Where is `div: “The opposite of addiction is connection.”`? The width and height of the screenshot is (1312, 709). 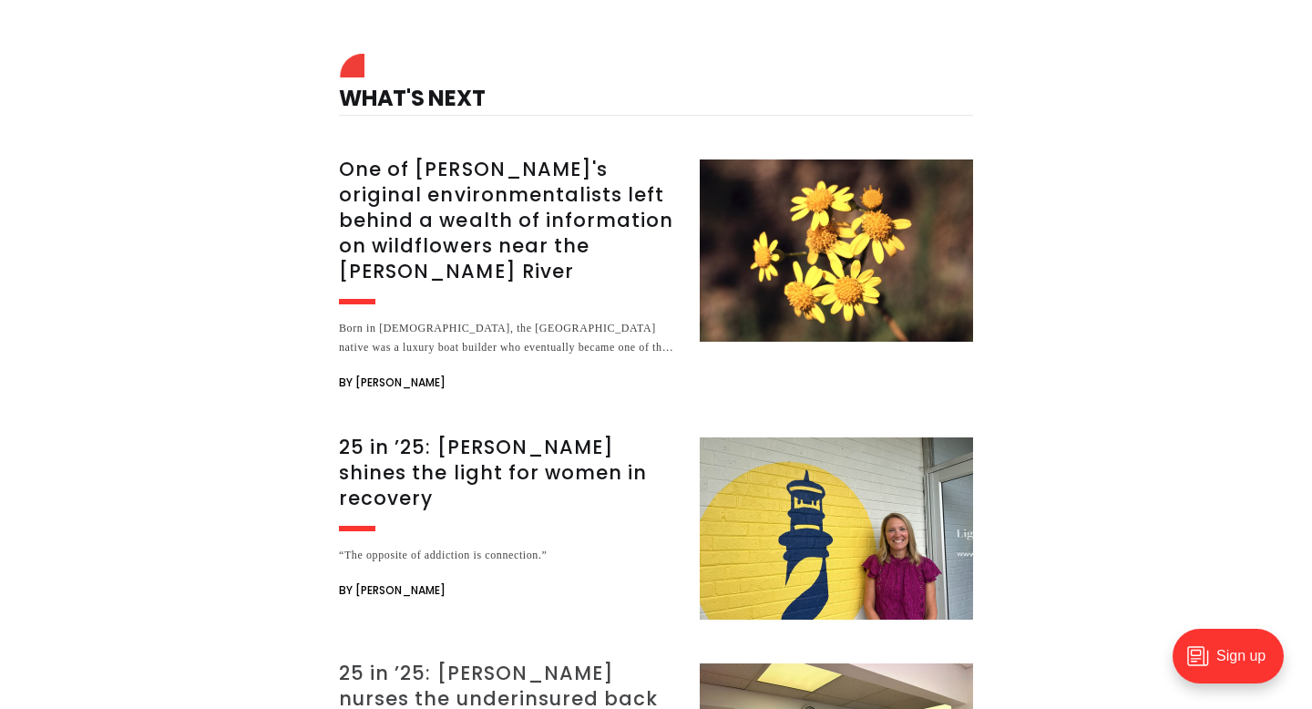
div: “The opposite of addiction is connection.” is located at coordinates (509, 555).